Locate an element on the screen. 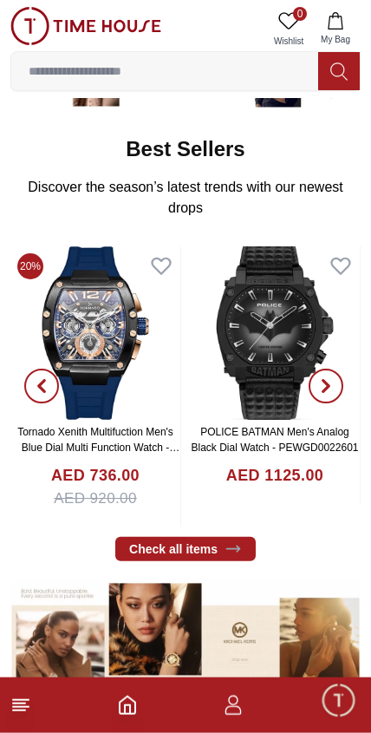 This screenshot has width=371, height=733. h4: AED 1125.00 is located at coordinates (275, 475).